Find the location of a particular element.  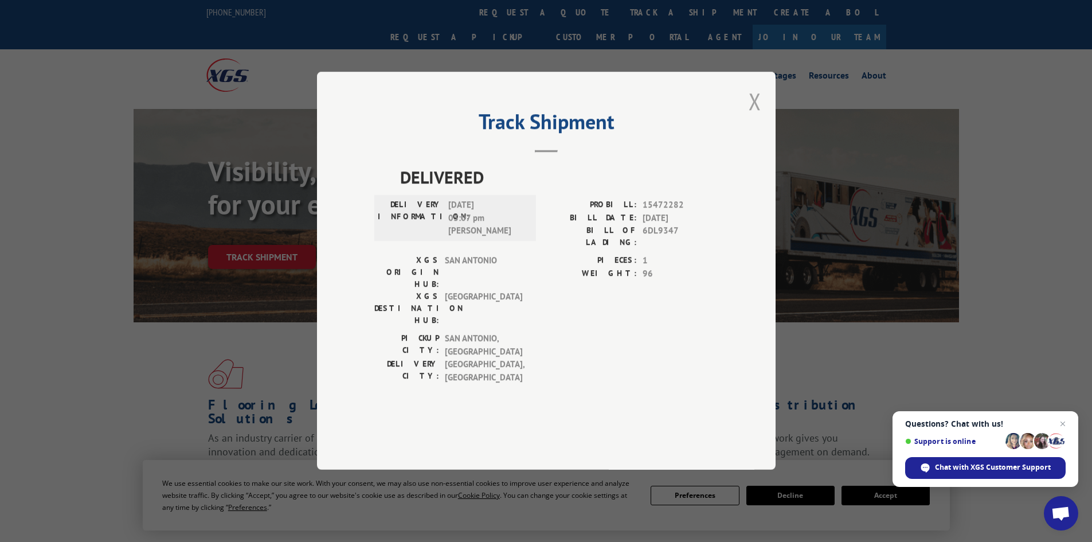

span: 15472282 is located at coordinates (680, 205).